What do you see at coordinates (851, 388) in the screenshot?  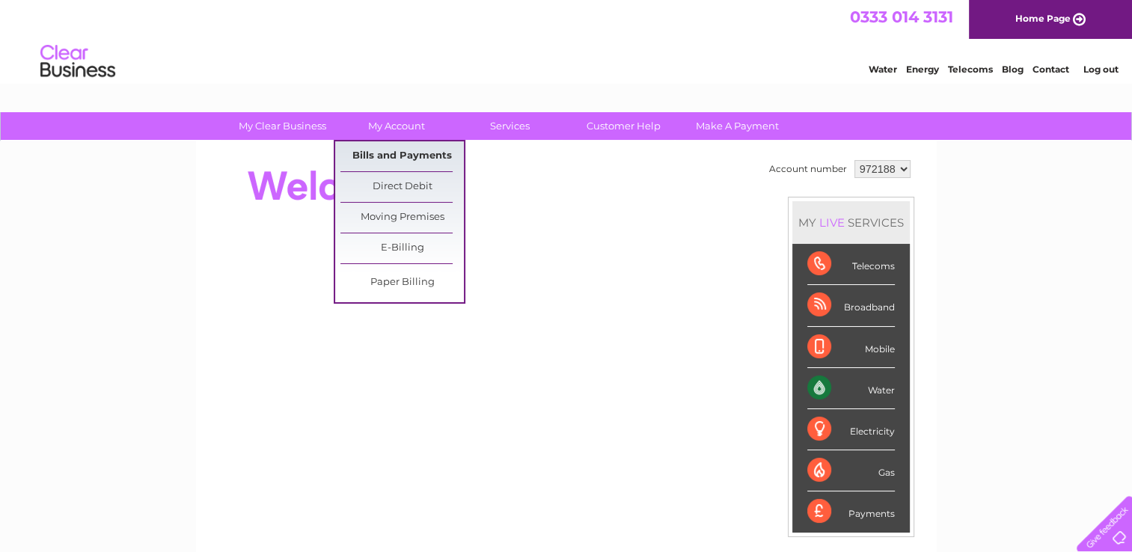 I see `div: Water` at bounding box center [851, 388].